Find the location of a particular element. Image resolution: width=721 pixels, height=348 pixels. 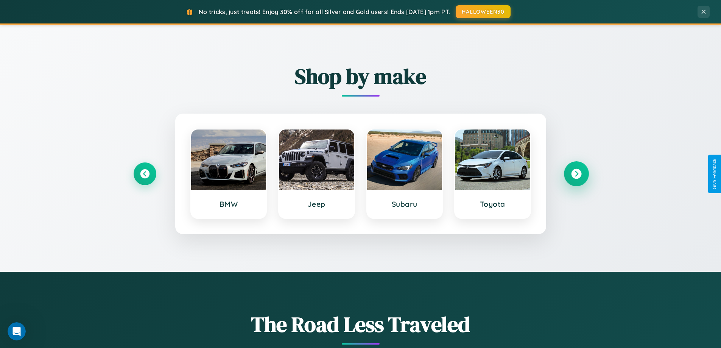

h3: Subaru is located at coordinates (404, 204).